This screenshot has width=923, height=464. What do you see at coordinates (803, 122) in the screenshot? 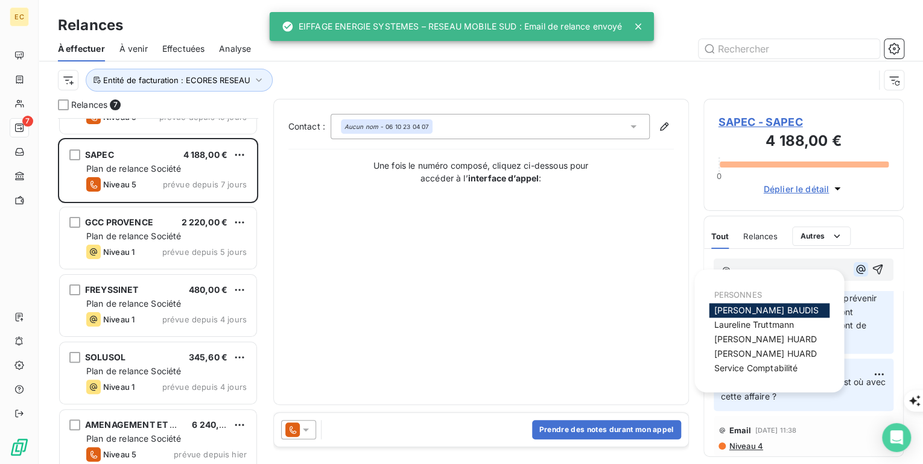
I see `span: SAPEC - SAPEC` at bounding box center [803, 122].